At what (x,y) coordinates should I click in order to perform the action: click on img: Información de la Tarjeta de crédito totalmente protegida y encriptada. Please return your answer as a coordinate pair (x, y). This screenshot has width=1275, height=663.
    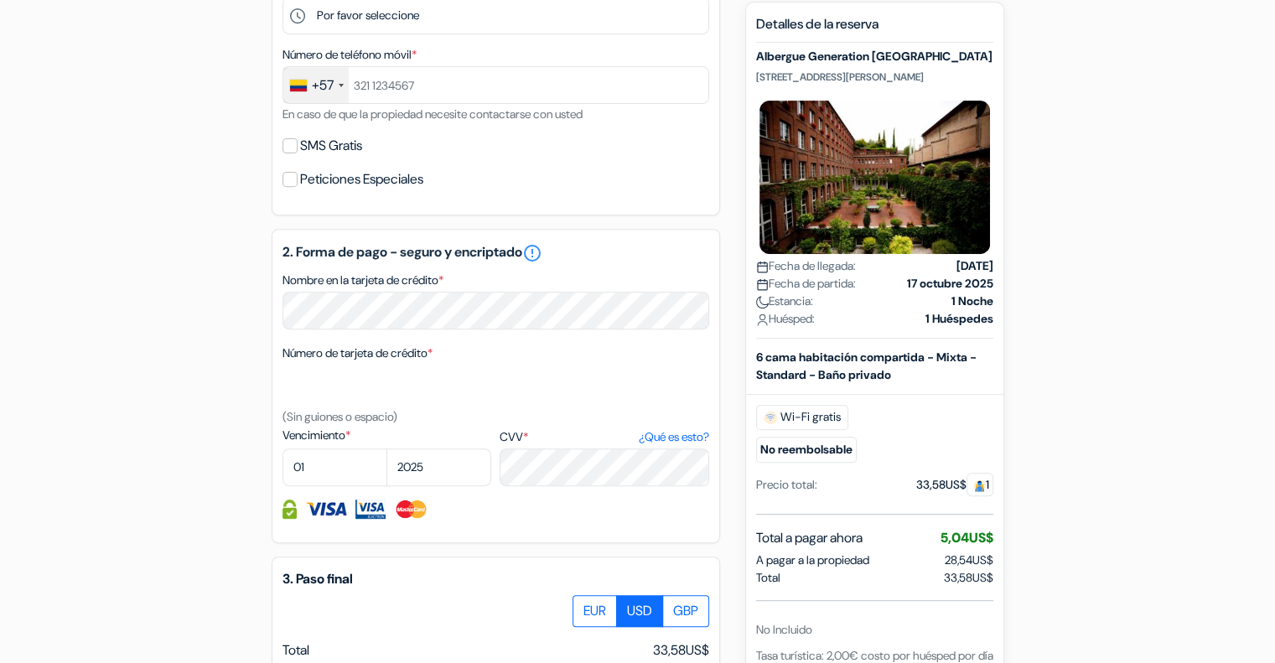
    Looking at the image, I should click on (289, 509).